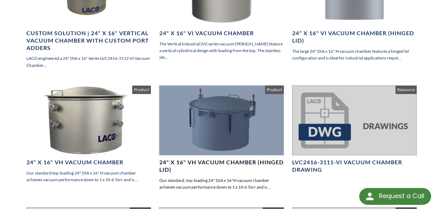  I want to click on h4: 24" X 16" VH Vacuum Chamber, so click(88, 162).